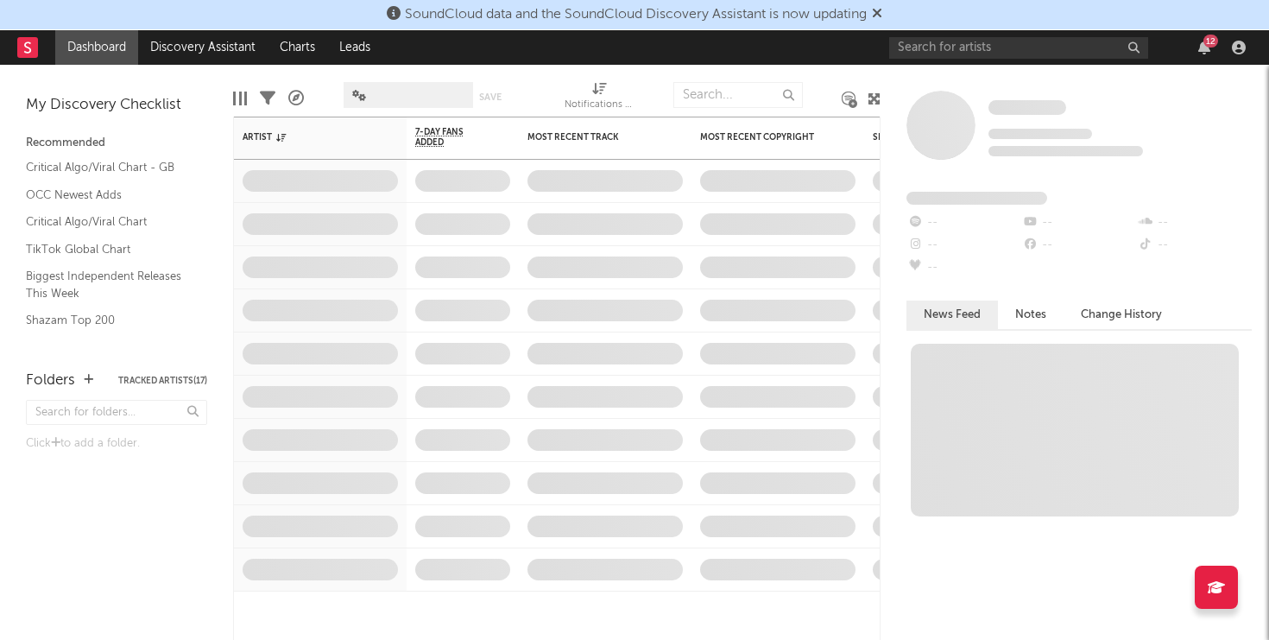  What do you see at coordinates (877, 15) in the screenshot?
I see `span: Dismiss` at bounding box center [877, 15].